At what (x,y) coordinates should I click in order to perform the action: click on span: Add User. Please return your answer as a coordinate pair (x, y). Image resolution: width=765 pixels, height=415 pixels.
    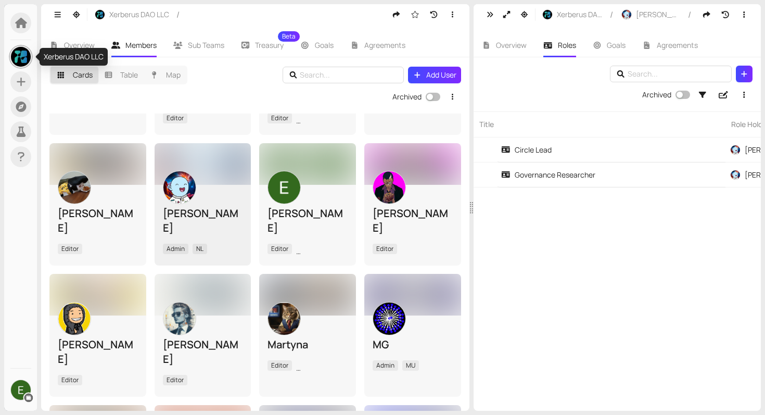
    Looking at the image, I should click on (441, 75).